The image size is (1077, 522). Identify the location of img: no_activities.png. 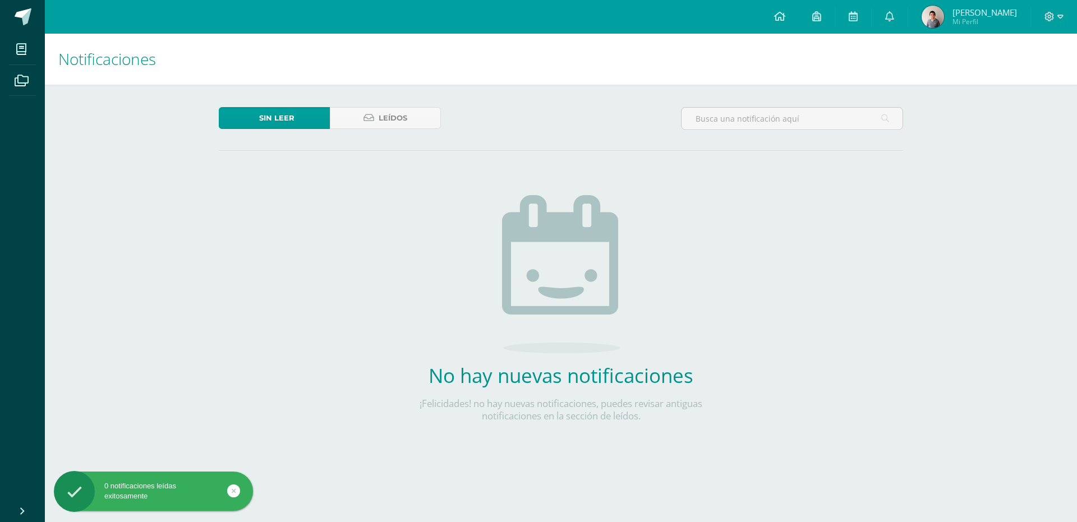
(561, 274).